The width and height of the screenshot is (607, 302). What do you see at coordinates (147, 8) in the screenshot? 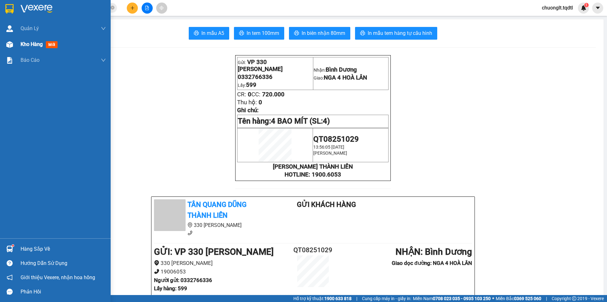
I see `span: file-add` at bounding box center [147, 8].